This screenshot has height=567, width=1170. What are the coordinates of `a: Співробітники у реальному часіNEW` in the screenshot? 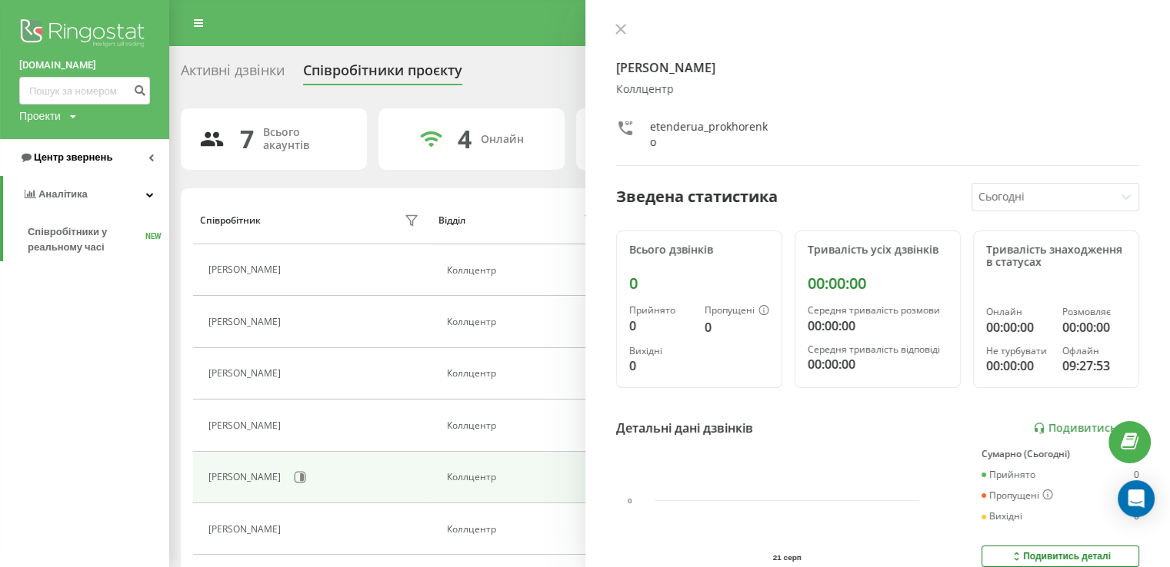 It's located at (98, 240).